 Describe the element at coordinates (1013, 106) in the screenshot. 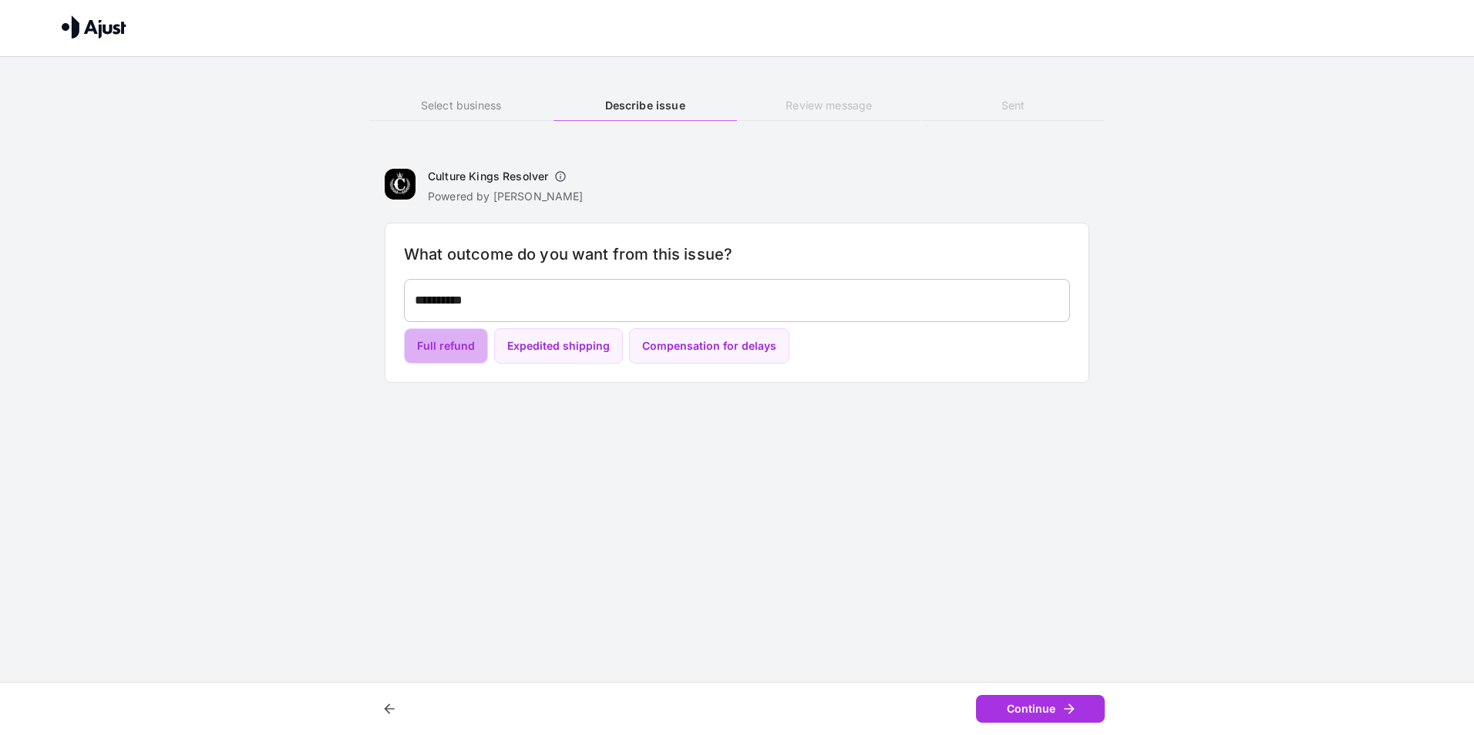

I see `h6: Sent` at that location.